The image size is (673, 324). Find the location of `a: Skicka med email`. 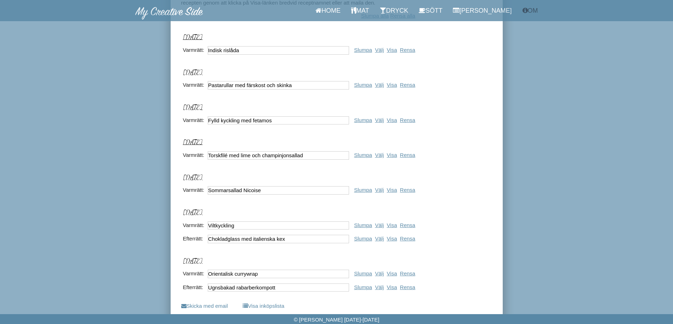

a: Skicka med email is located at coordinates (204, 306).